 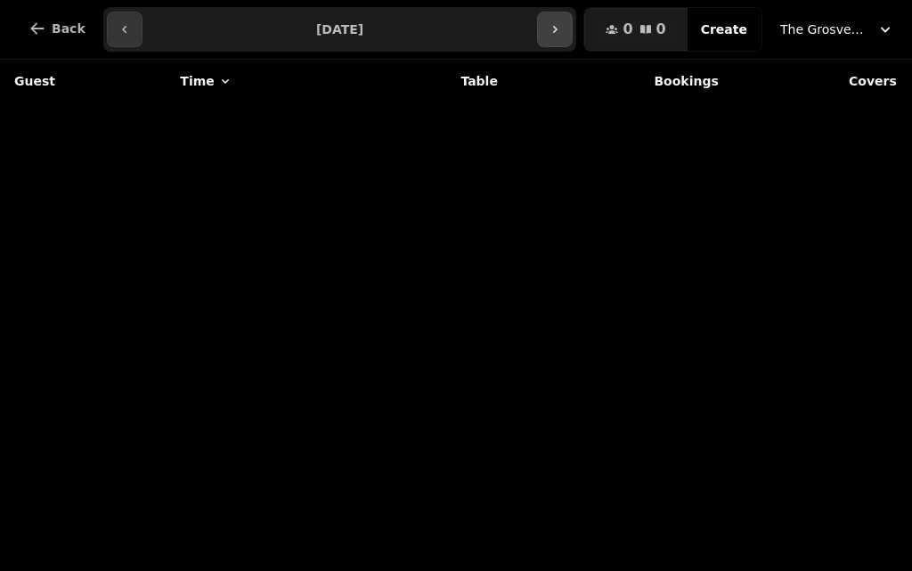 I want to click on button: Create, so click(x=724, y=29).